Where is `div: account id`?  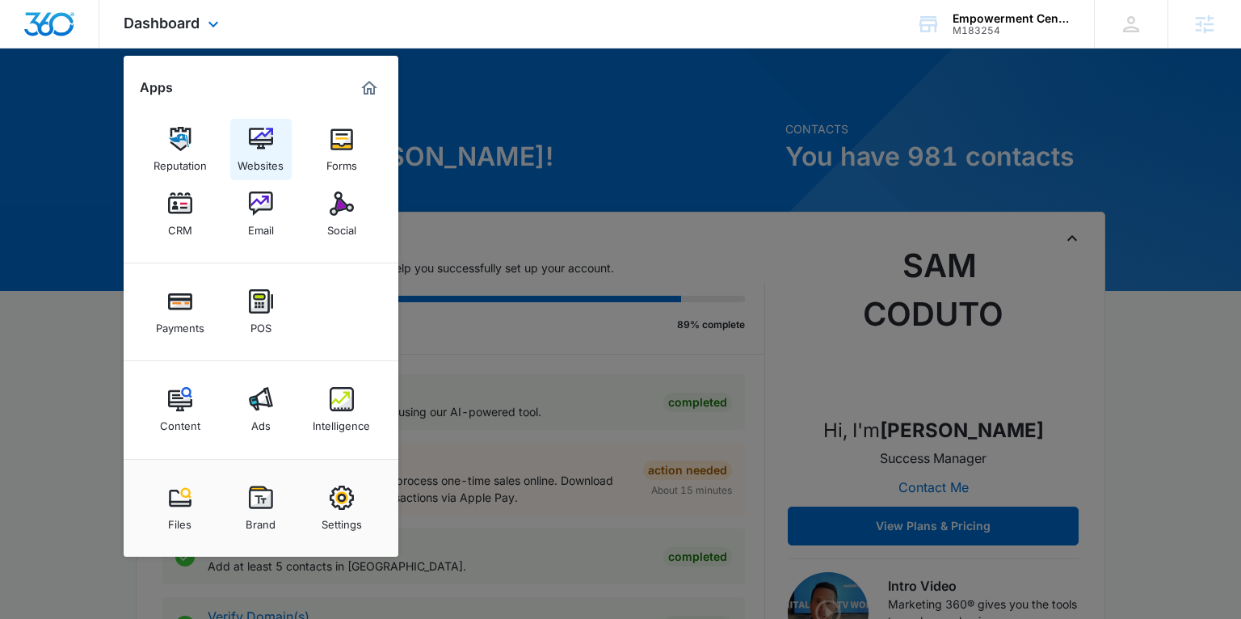 div: account id is located at coordinates (1011, 31).